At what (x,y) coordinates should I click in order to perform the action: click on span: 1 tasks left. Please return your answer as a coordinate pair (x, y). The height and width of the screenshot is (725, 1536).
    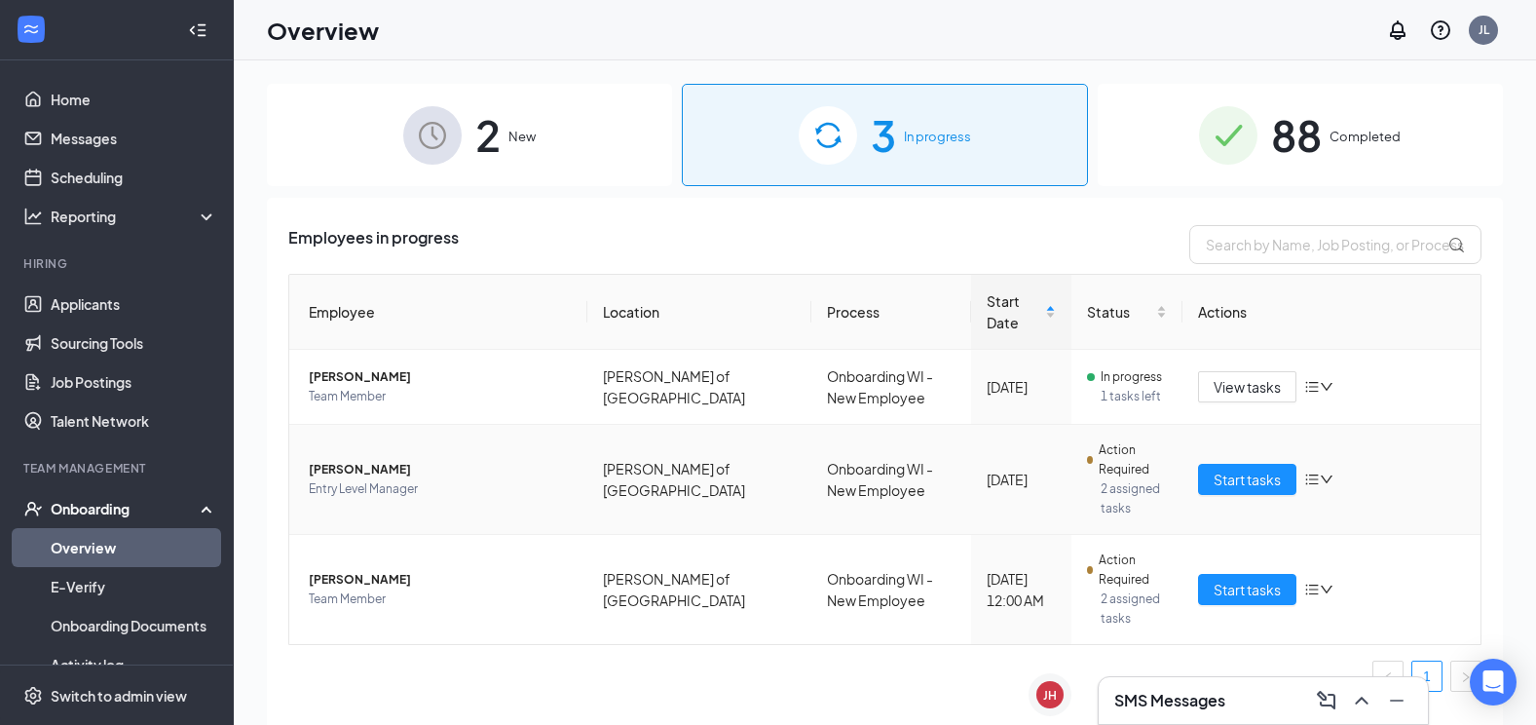
    Looking at the image, I should click on (1134, 396).